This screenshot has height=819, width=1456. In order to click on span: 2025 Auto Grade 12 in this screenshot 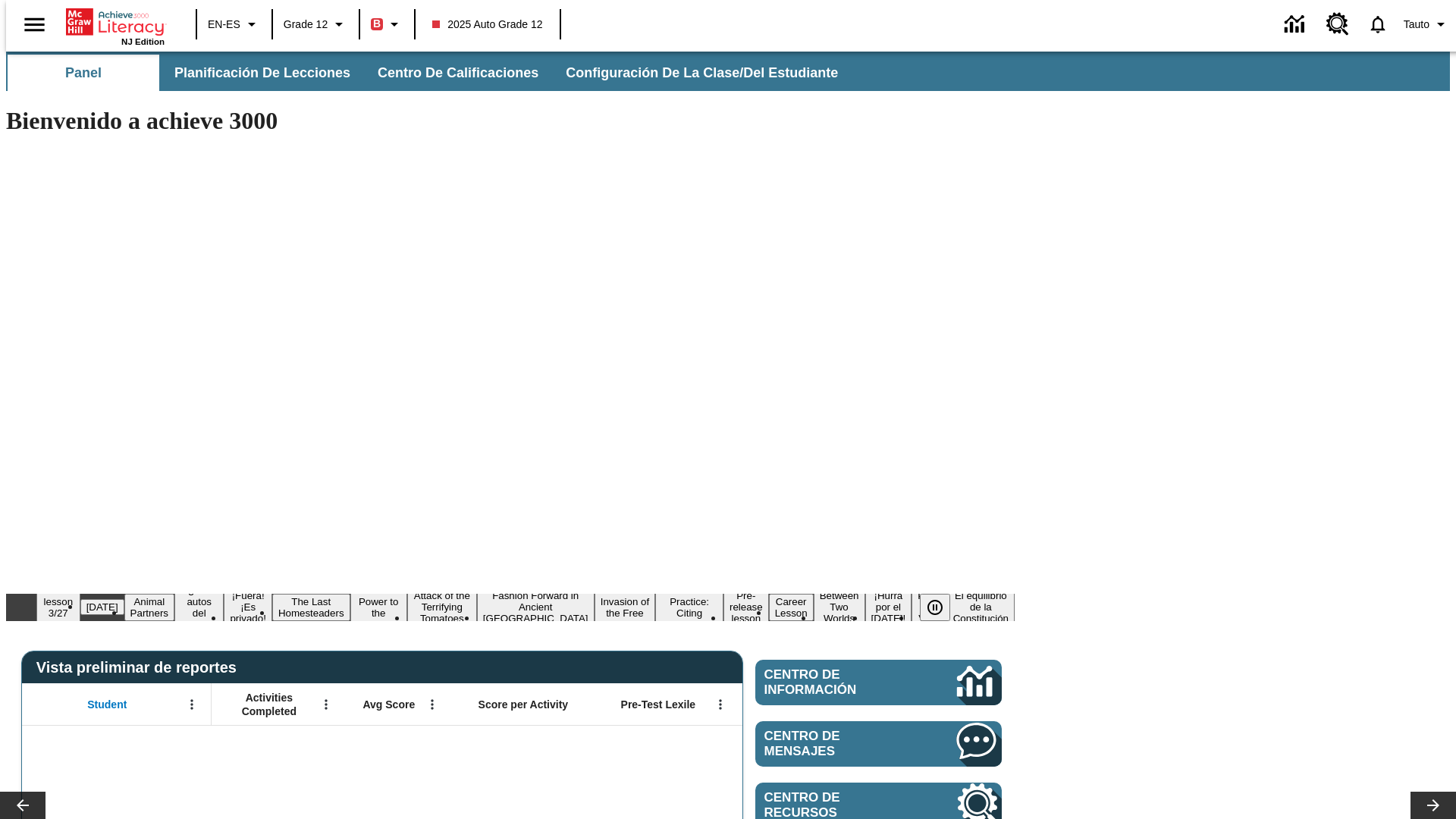, I will do `click(487, 24)`.